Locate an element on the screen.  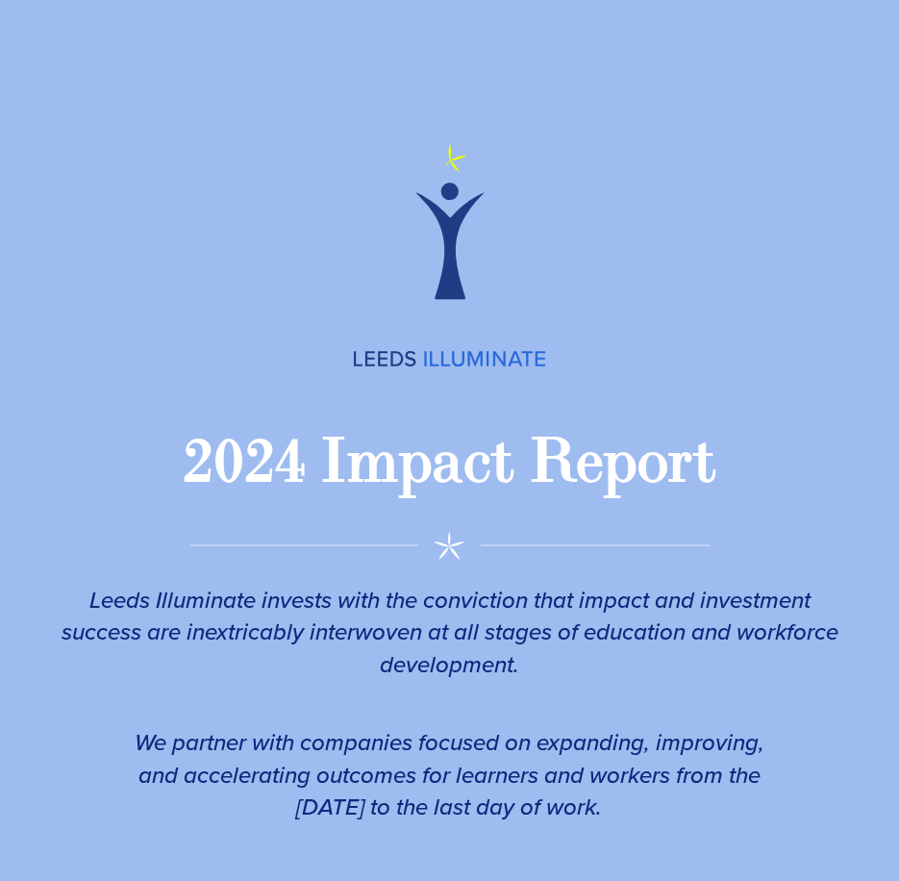
div: e is located at coordinates (589, 462).